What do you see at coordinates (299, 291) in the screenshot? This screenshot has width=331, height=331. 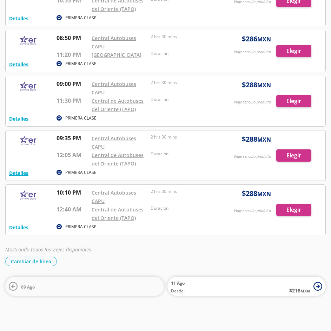 I see `span: $ 218` at bounding box center [299, 291].